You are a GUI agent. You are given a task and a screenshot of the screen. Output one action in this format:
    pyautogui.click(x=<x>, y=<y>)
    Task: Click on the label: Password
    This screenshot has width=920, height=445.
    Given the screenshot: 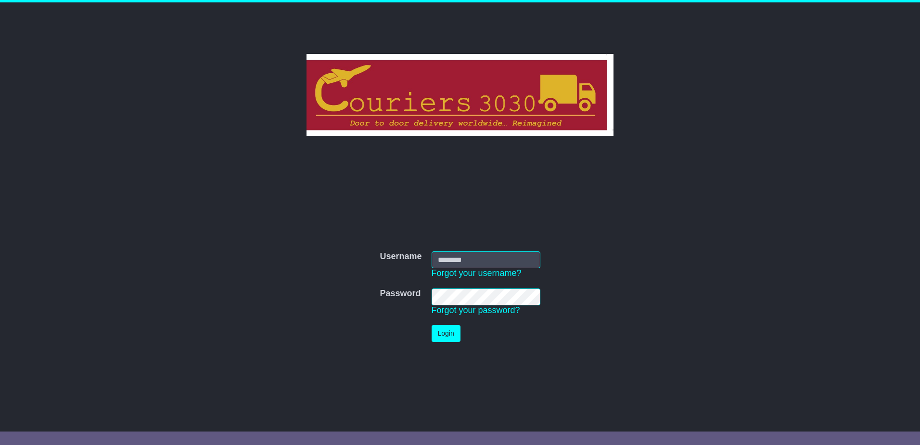 What is the action you would take?
    pyautogui.click(x=400, y=293)
    